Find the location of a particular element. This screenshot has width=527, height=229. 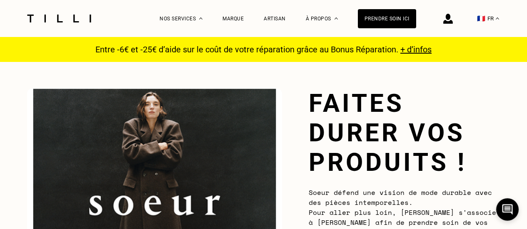

a: Prendre soin ici is located at coordinates (387, 19).